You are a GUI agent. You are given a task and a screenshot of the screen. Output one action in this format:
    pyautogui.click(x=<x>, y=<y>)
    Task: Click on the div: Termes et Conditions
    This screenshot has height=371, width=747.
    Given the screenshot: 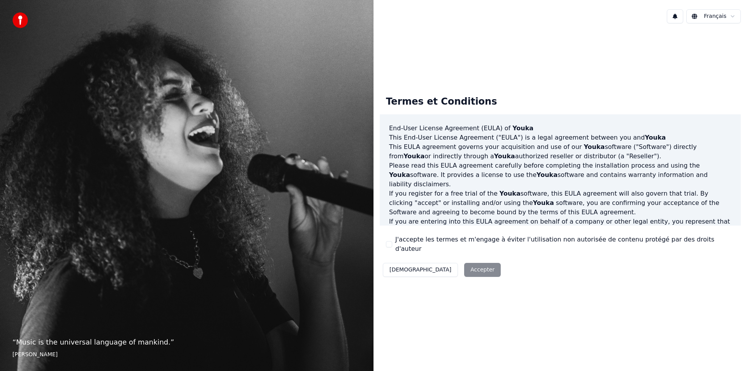 What is the action you would take?
    pyautogui.click(x=441, y=102)
    